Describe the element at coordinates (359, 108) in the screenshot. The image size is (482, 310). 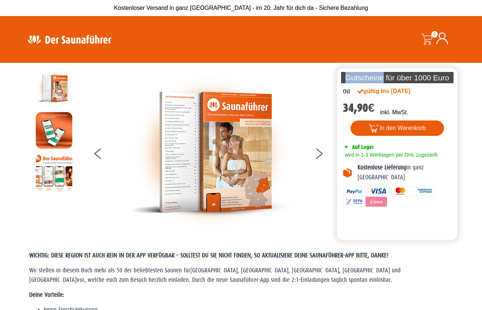
I see `bdi: 34,90` at that location.